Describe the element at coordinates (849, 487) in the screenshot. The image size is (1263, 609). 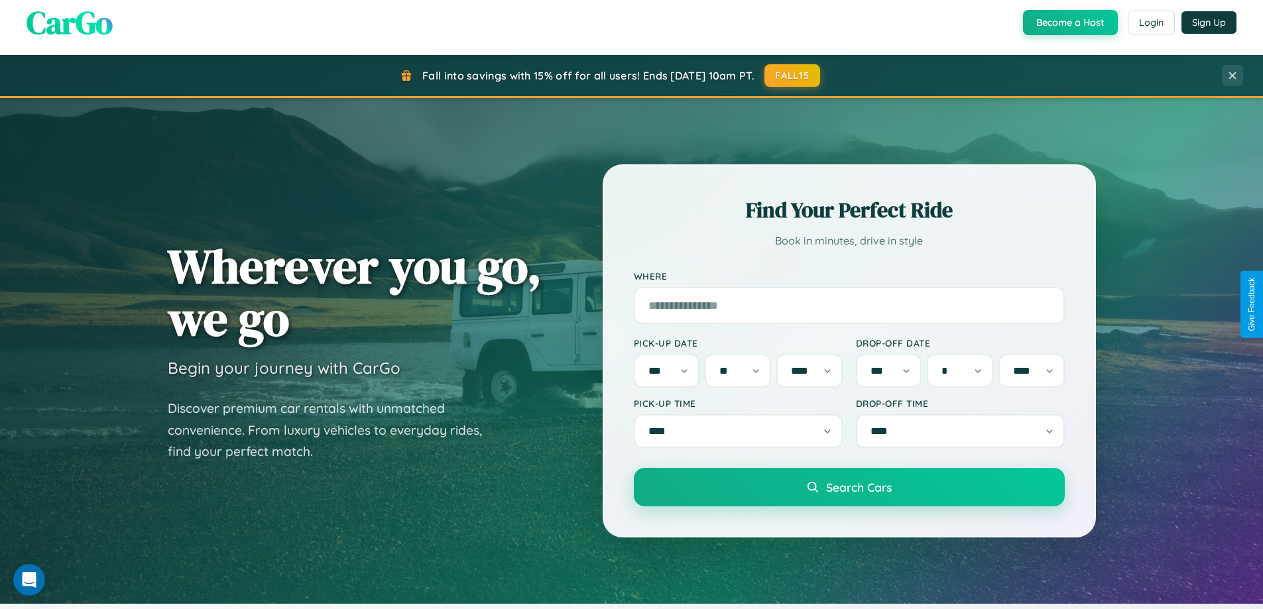
I see `button: Search Cars` at that location.